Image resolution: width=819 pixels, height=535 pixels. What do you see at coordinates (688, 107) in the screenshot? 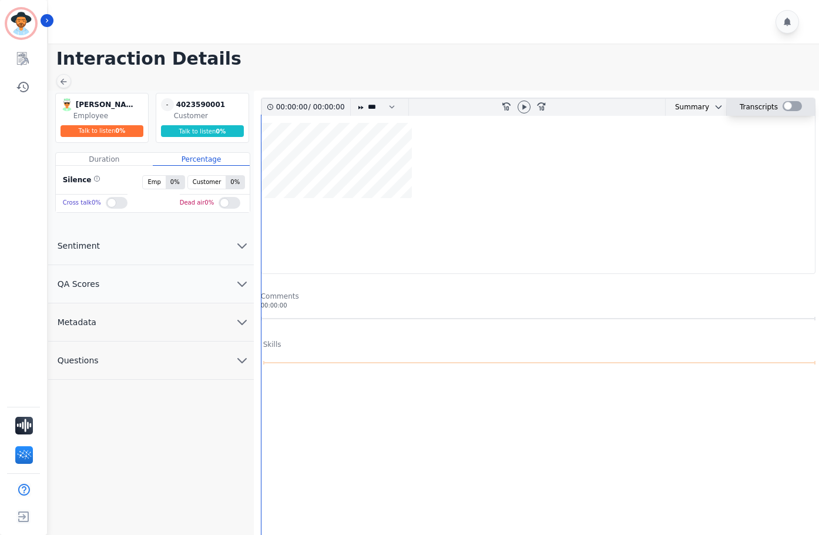
I see `div: Summary` at bounding box center [688, 107].